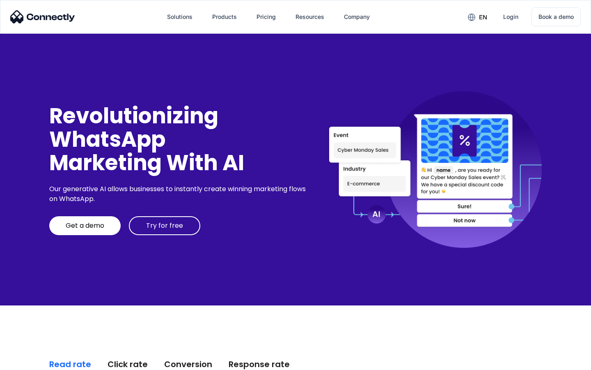 The height and width of the screenshot is (370, 591). I want to click on div: Products, so click(225, 17).